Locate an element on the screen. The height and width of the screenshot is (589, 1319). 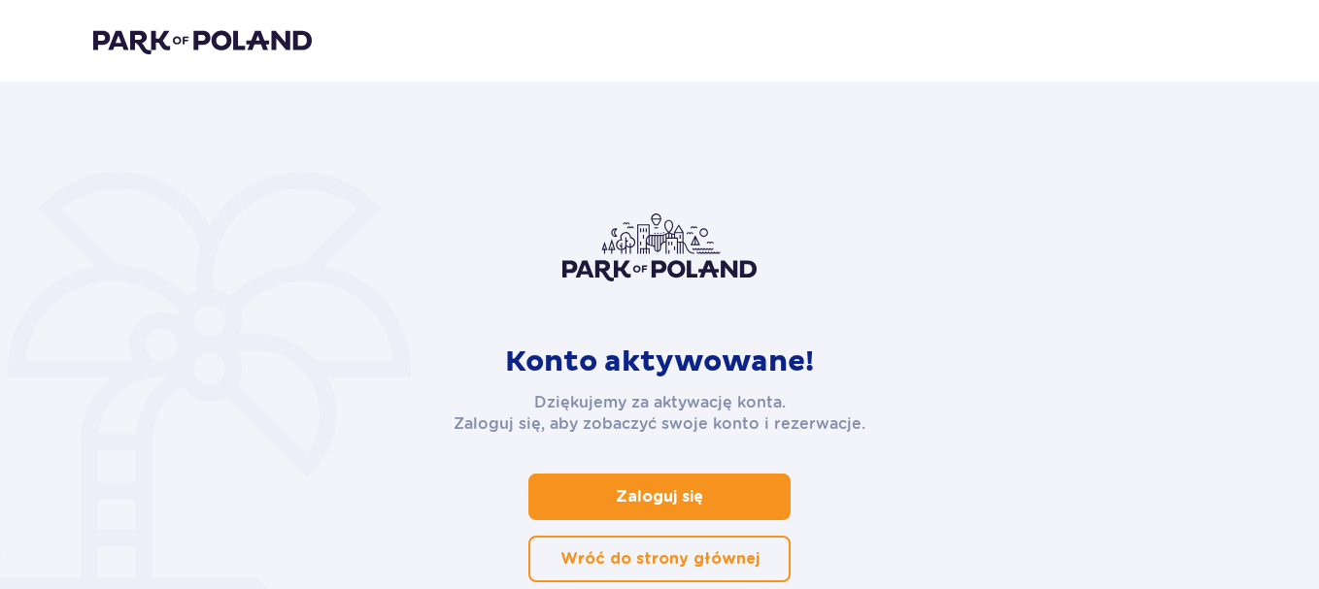
p: Konto aktywowane! is located at coordinates (659, 362).